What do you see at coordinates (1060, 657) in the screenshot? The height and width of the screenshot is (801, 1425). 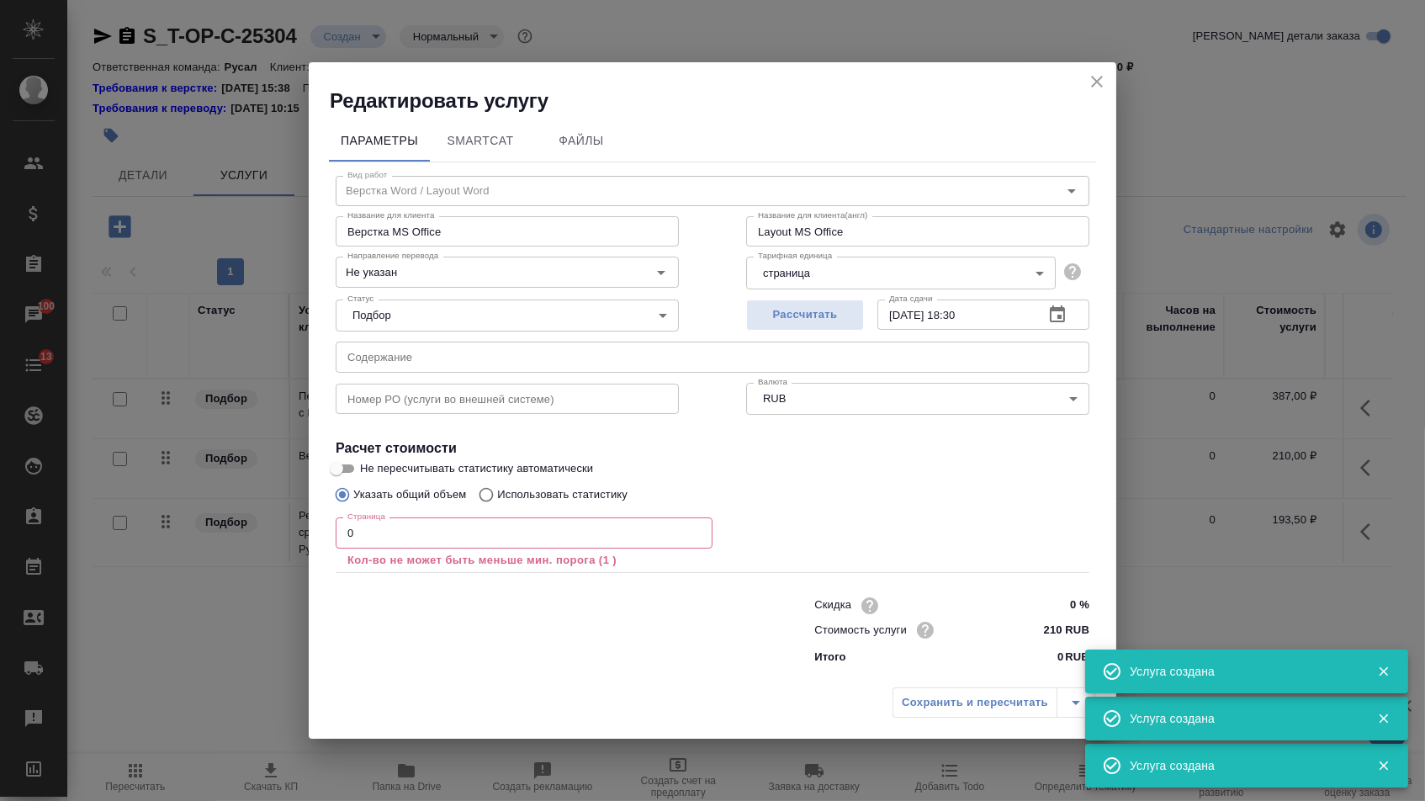 I see `p: 0` at bounding box center [1060, 657].